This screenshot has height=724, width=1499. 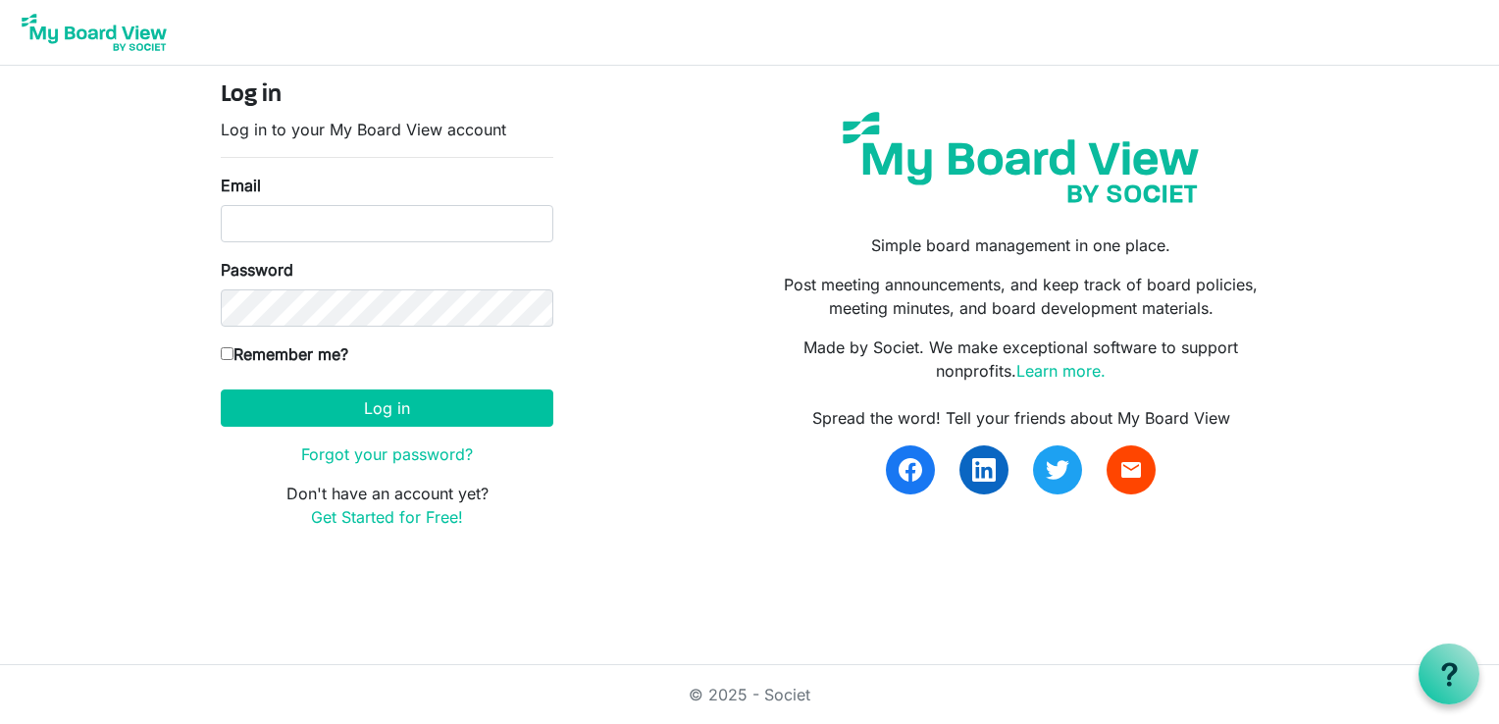 I want to click on img: my-board-view-societ.svg, so click(x=1021, y=157).